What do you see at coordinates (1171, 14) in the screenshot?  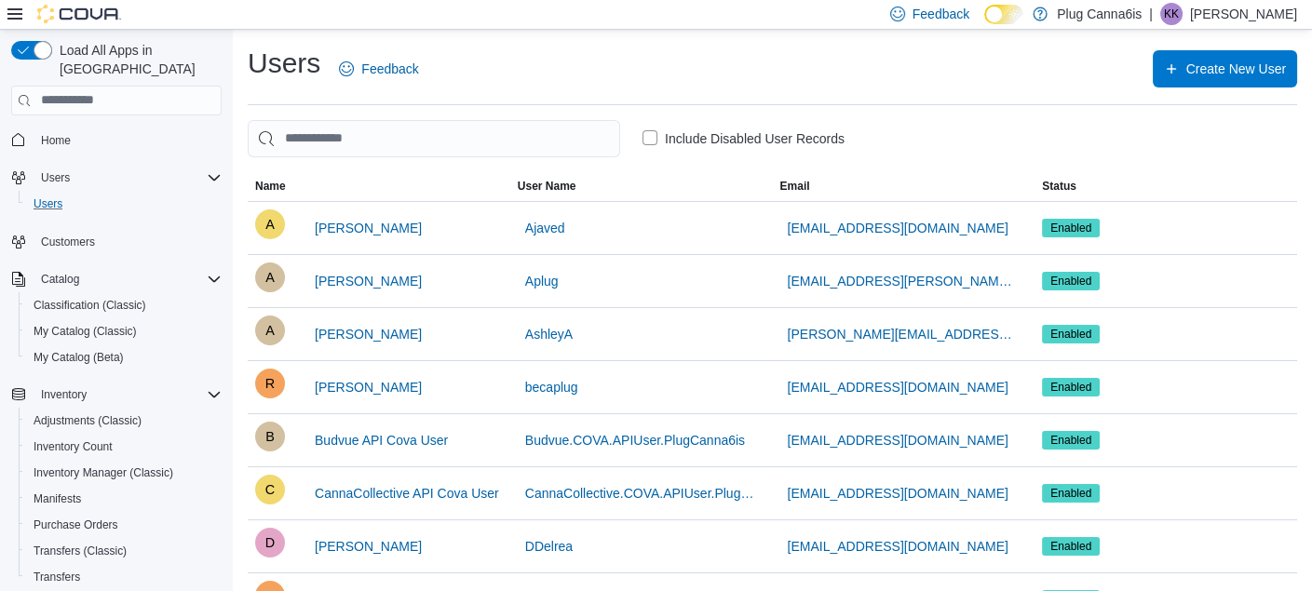 I see `span: KK` at bounding box center [1171, 14].